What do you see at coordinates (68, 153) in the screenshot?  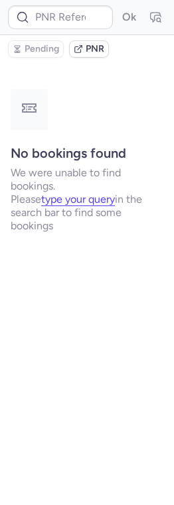 I see `strong: No bookings found` at bounding box center [68, 153].